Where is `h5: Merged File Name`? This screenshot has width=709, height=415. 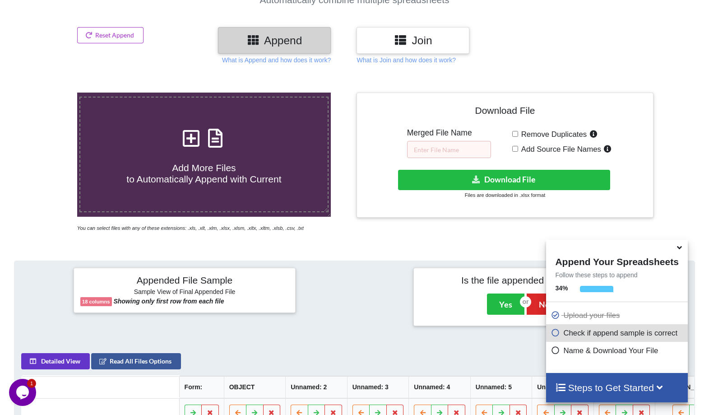
h5: Merged File Name is located at coordinates (449, 133).